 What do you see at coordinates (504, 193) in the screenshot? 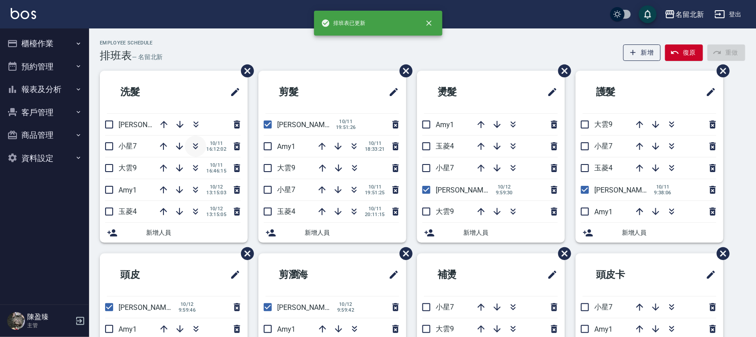
I see `span: 9:59:30` at bounding box center [504, 193].